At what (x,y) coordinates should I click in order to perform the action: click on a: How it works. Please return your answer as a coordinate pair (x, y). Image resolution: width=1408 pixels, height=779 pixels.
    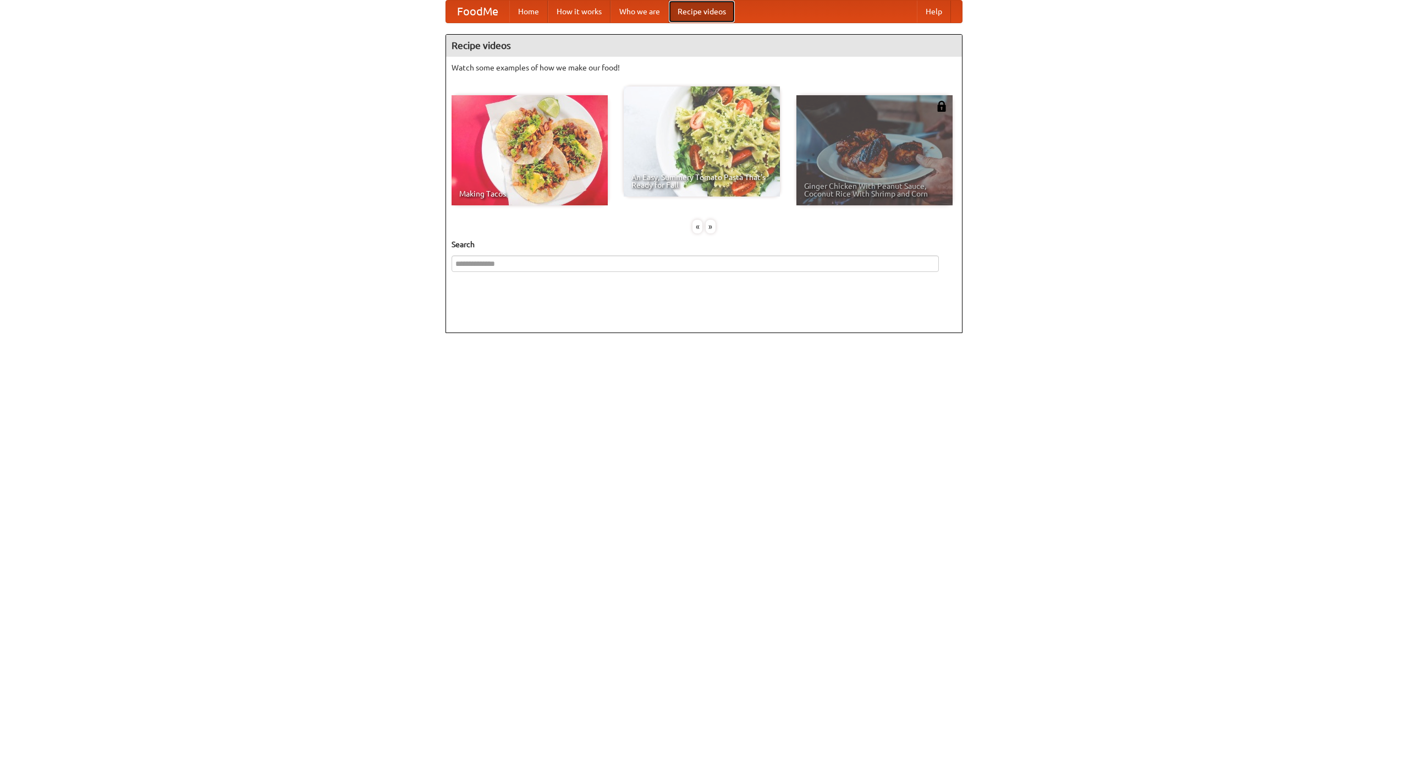
    Looking at the image, I should click on (579, 12).